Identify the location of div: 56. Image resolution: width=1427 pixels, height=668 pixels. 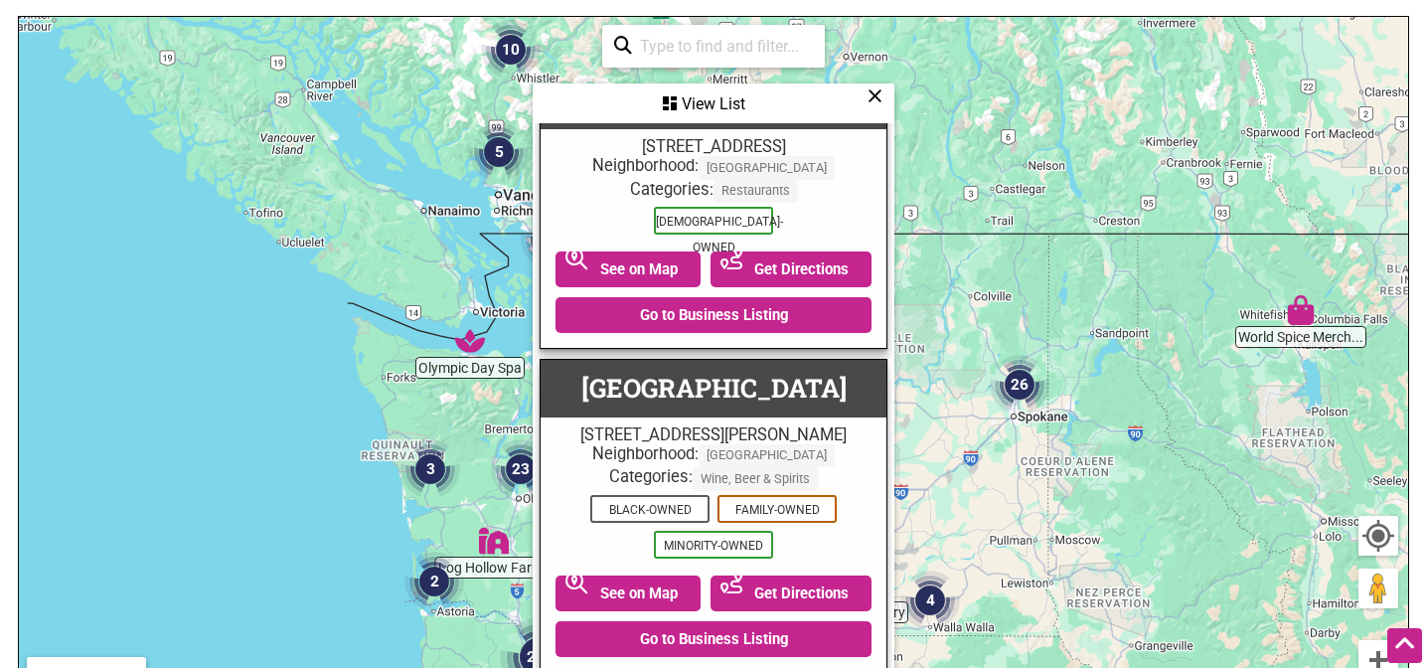
(550, 239).